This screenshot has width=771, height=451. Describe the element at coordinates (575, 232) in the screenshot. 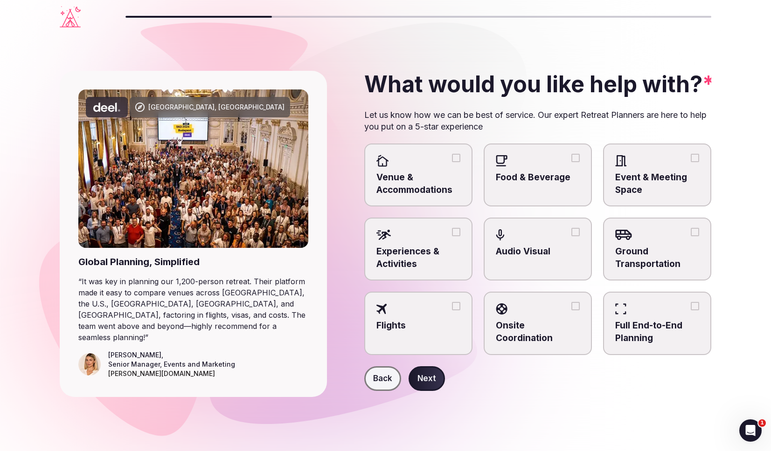

I see `button: Audio Visual` at that location.